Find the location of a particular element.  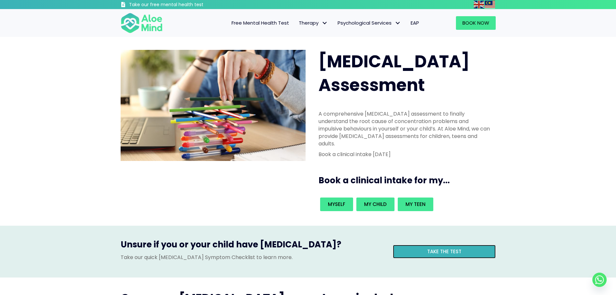

a: Myself is located at coordinates (337, 204).